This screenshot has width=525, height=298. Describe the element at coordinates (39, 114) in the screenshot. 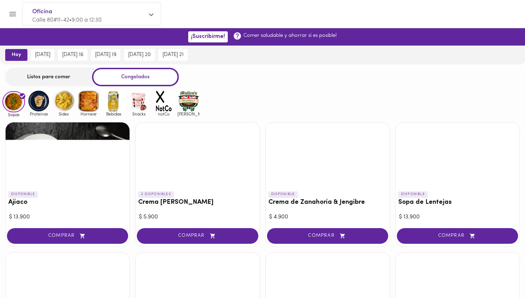

I see `span: Proteinas` at that location.